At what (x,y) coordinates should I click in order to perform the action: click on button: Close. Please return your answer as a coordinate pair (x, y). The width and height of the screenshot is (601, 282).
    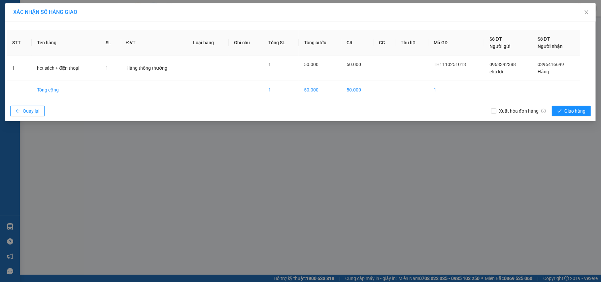
    Looking at the image, I should click on (586, 13).